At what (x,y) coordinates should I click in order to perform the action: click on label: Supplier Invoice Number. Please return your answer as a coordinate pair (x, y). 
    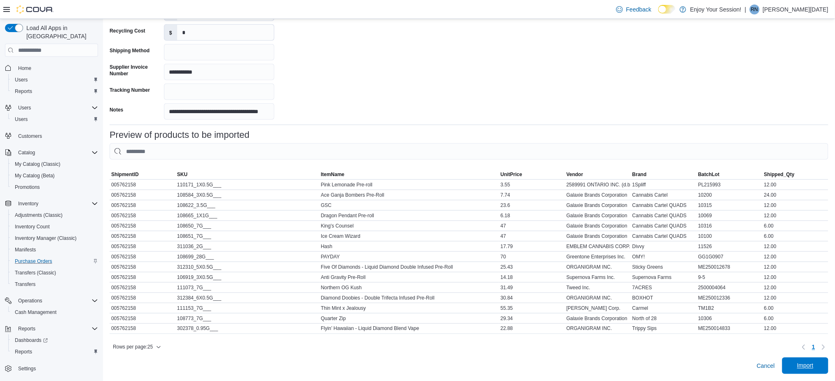
    Looking at the image, I should click on (135, 70).